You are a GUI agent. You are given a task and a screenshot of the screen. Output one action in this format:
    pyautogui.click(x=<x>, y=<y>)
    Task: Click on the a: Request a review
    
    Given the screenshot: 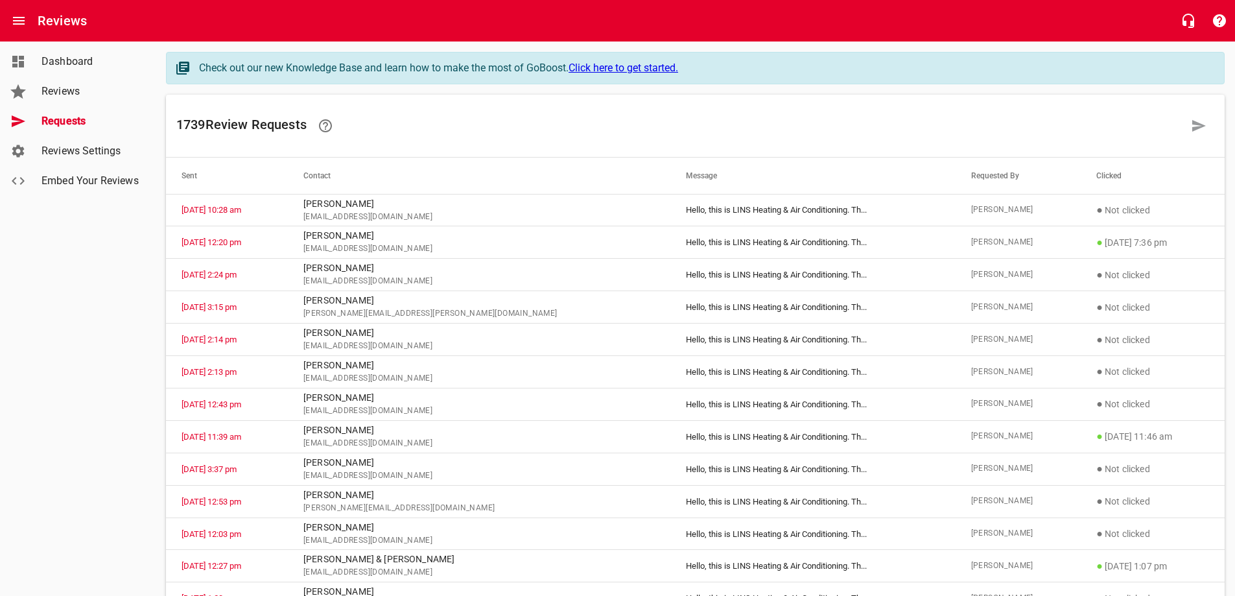 What is the action you would take?
    pyautogui.click(x=1199, y=126)
    